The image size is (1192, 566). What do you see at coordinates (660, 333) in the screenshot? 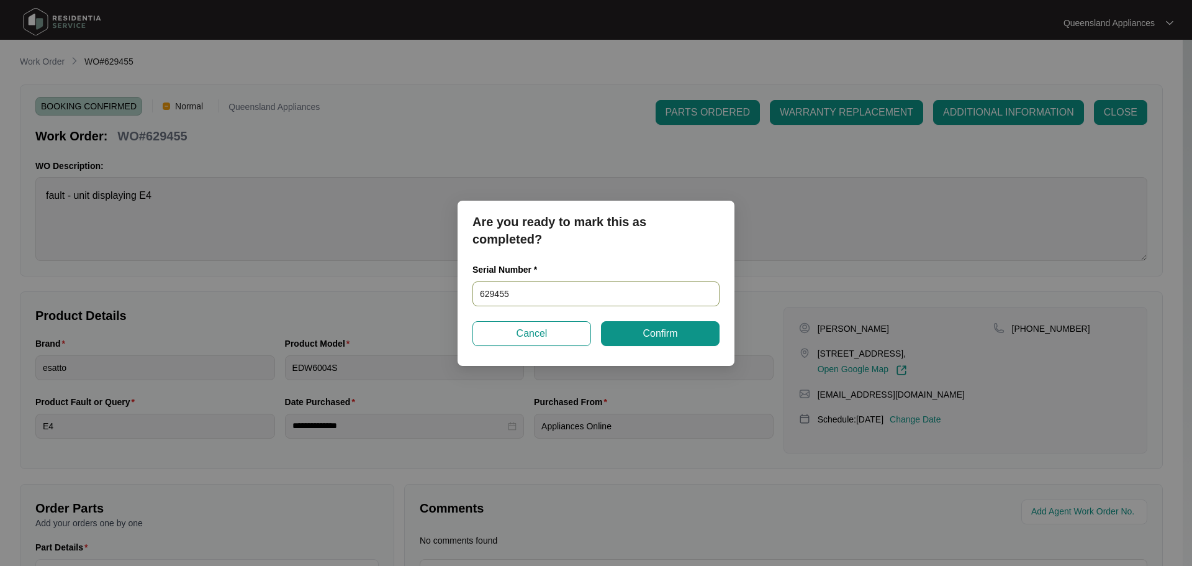
I see `button: Confirm` at bounding box center [660, 333].